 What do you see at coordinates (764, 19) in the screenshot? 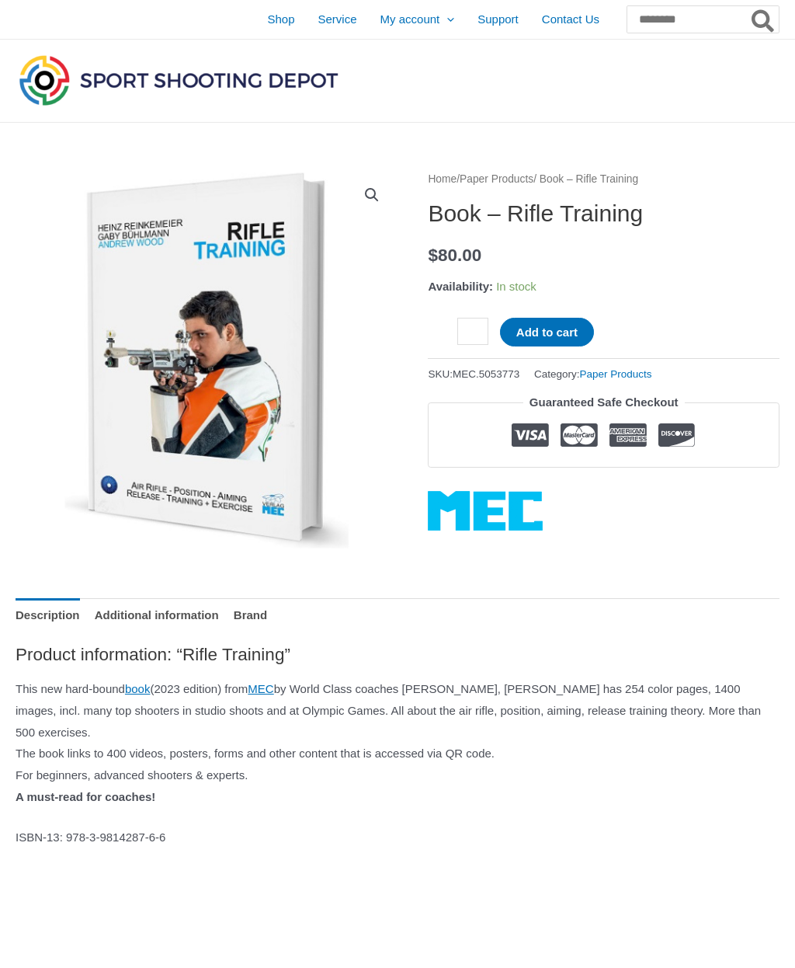
I see `button: Search` at bounding box center [764, 19].